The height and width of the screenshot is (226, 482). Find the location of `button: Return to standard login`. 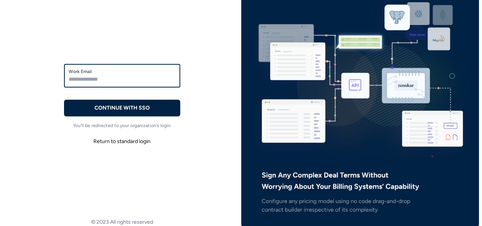

button: Return to standard login is located at coordinates (122, 142).